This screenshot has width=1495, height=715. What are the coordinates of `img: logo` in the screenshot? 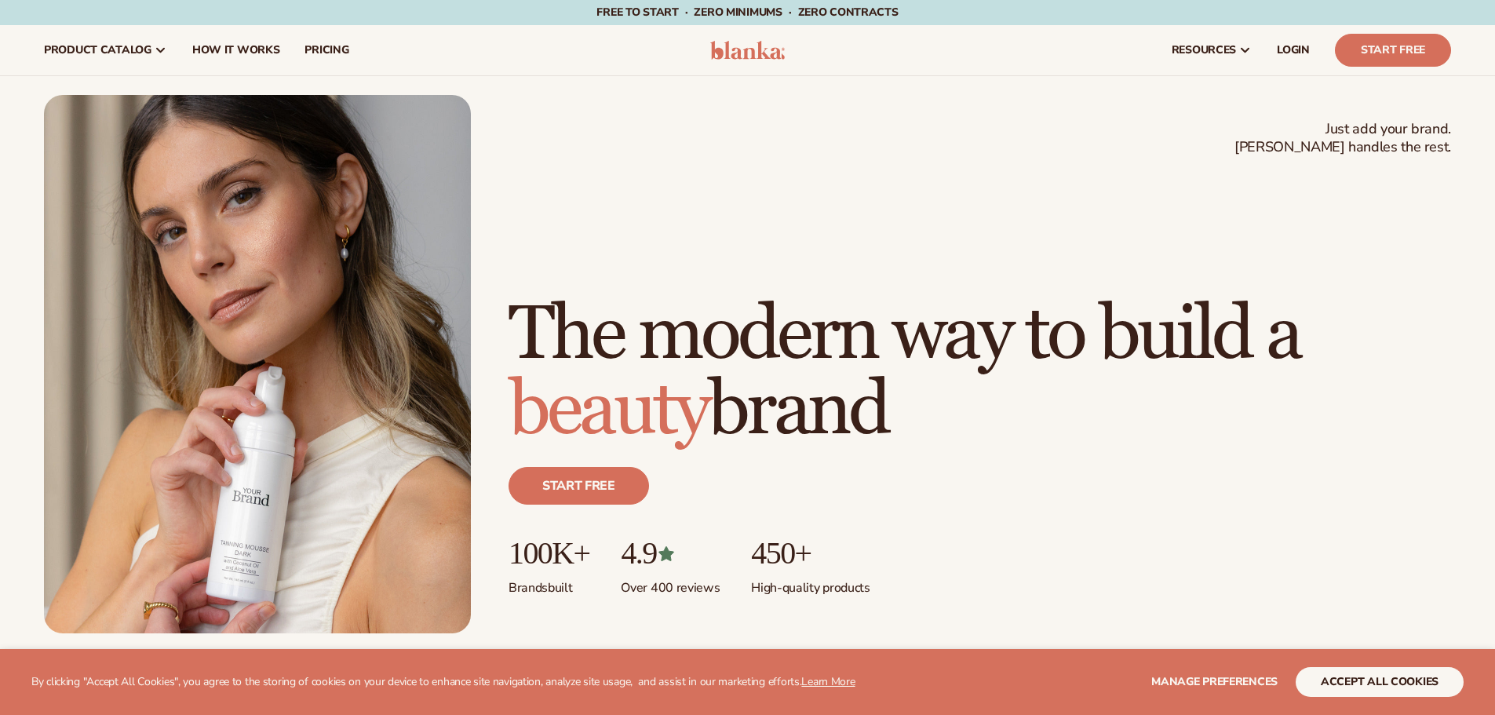 It's located at (747, 50).